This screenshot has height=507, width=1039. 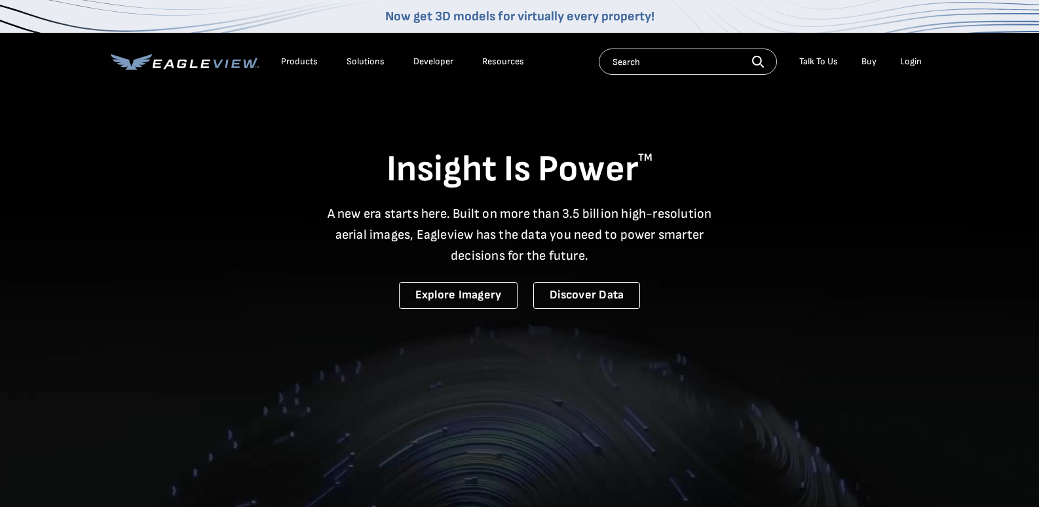 I want to click on a: Now get 3D models for virtually every property!, so click(x=520, y=16).